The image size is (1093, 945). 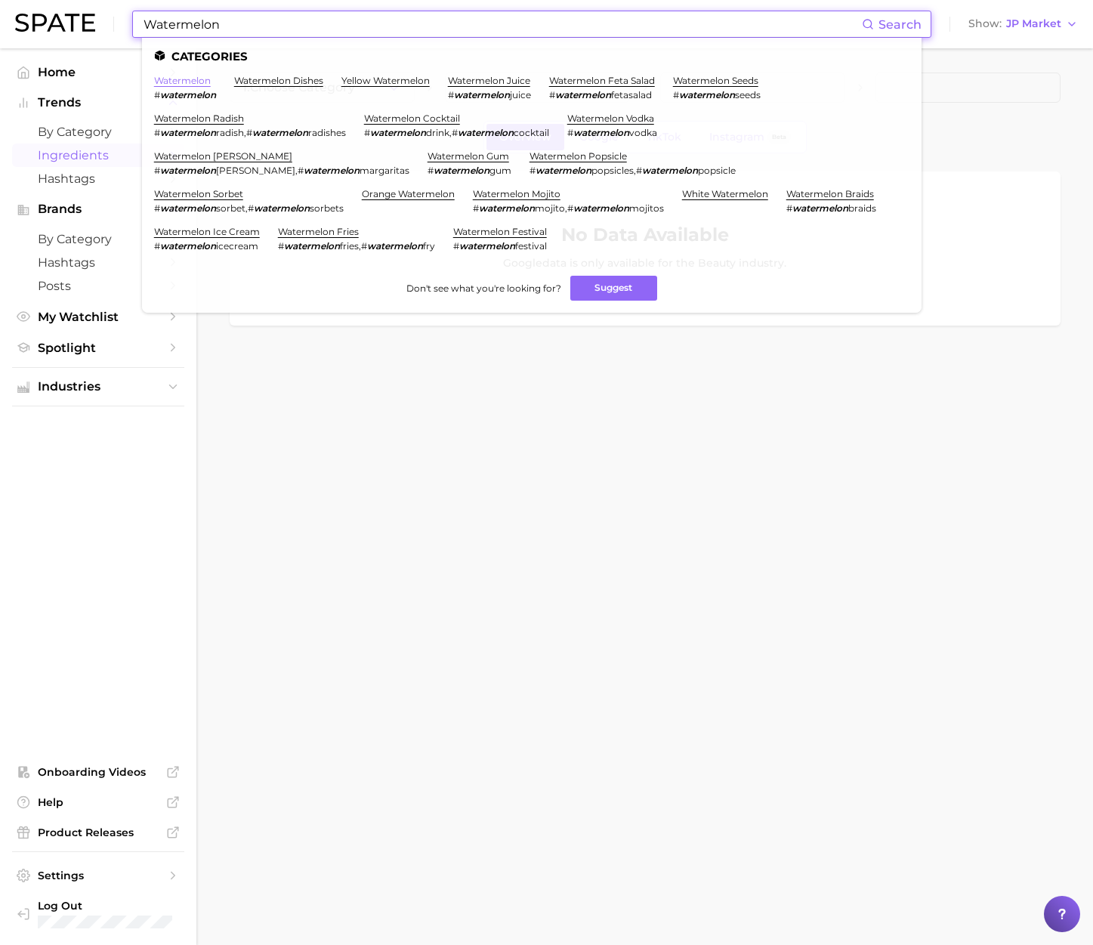 I want to click on span: fetasalad, so click(x=631, y=94).